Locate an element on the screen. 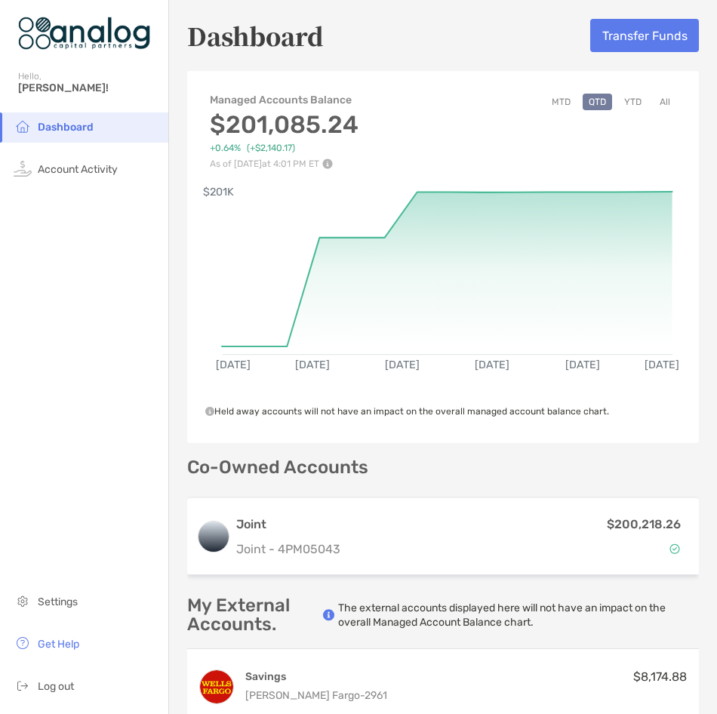 The image size is (717, 714). p: $200,218.26 is located at coordinates (643, 523).